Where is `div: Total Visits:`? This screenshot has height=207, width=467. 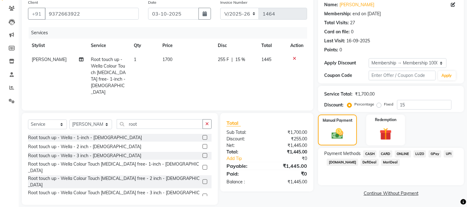 div: Total Visits: is located at coordinates (337, 23).